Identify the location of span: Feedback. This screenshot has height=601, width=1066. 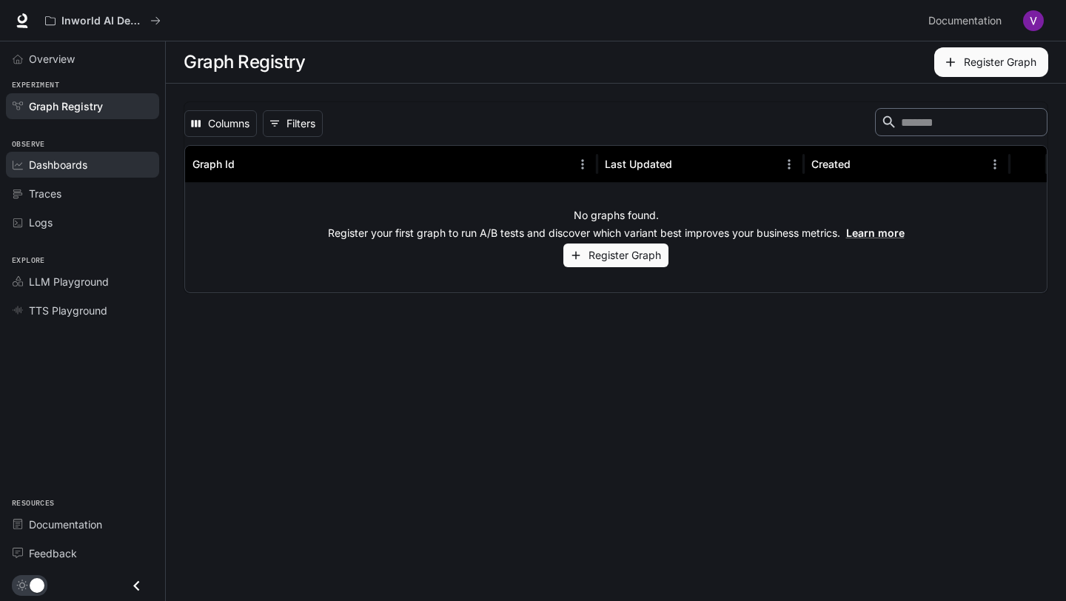
(53, 553).